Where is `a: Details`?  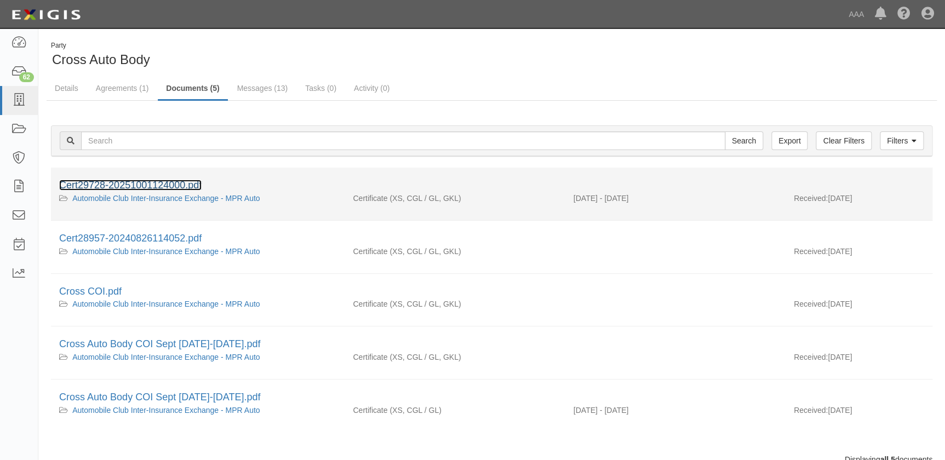
a: Details is located at coordinates (66, 88).